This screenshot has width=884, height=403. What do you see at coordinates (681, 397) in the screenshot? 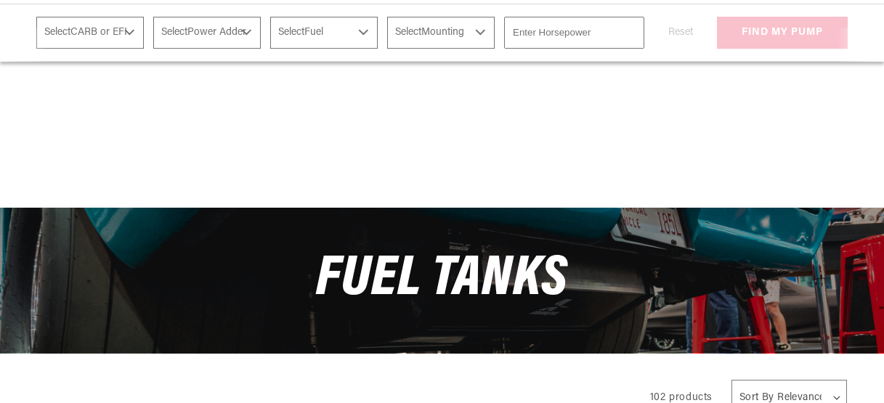
I see `span: 102 products` at bounding box center [681, 397].